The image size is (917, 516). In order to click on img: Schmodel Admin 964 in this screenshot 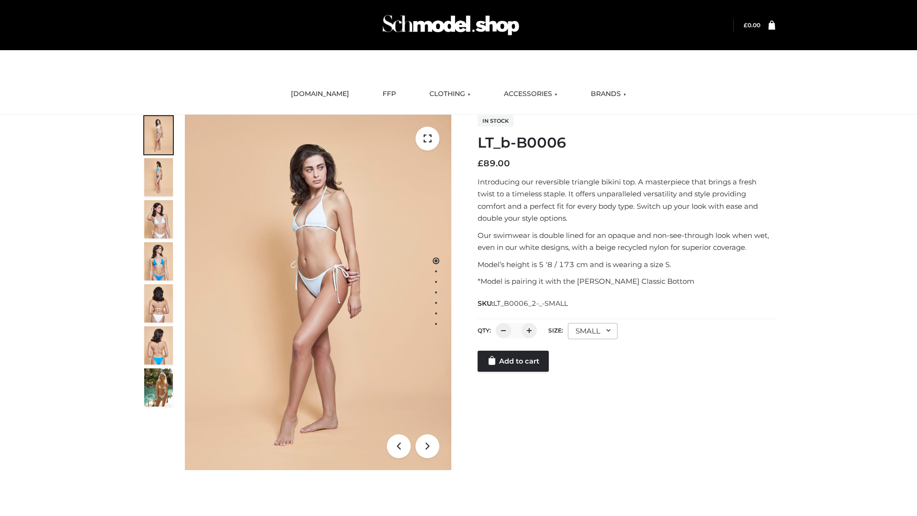, I will do `click(451, 25)`.